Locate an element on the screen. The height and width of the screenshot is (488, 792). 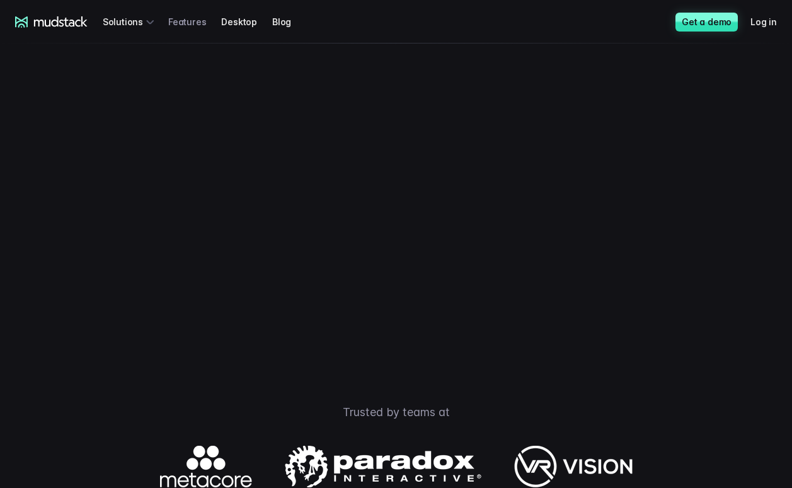
img: Logos of companies using mudstack. is located at coordinates (396, 466).